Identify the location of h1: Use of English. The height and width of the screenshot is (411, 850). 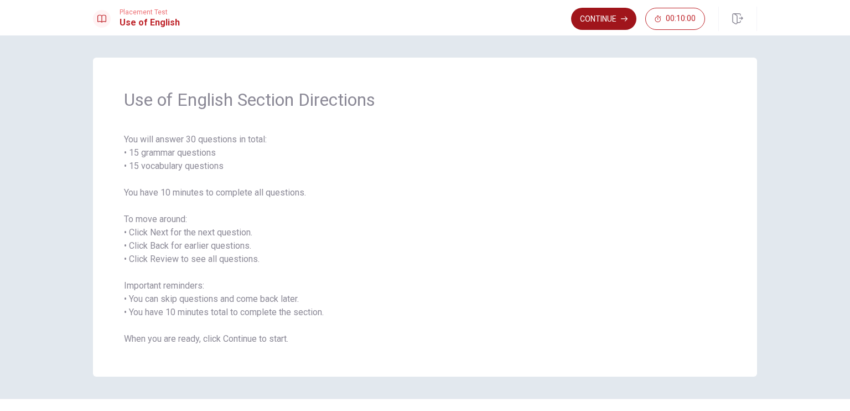
(149, 23).